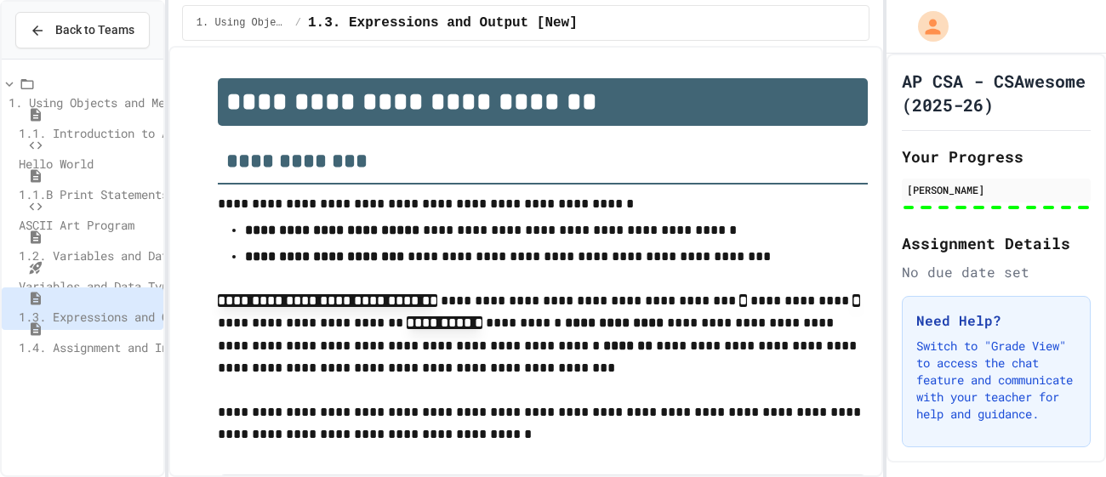  Describe the element at coordinates (77, 225) in the screenshot. I see `span: ASCII Art Program` at that location.